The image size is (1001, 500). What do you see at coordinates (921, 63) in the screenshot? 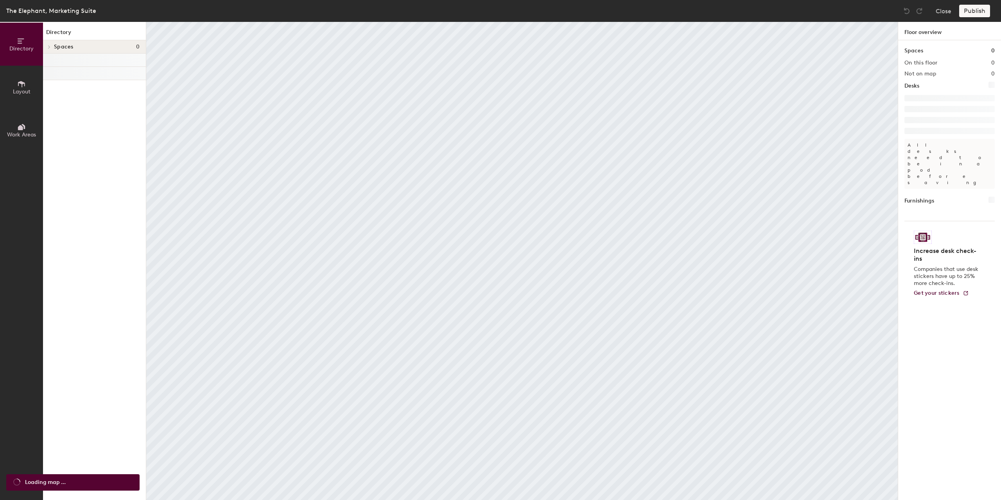
I see `h2: On this floor` at bounding box center [921, 63].